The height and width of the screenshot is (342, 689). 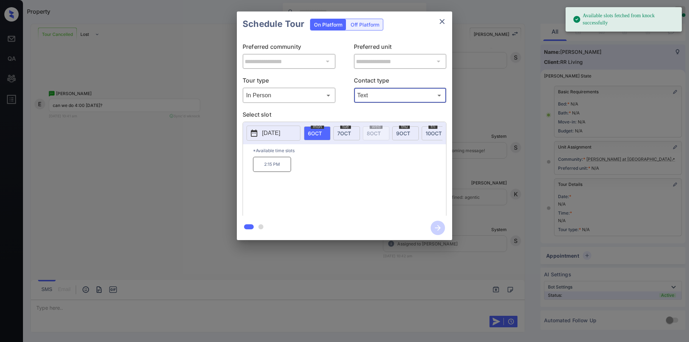 I want to click on span: 7 OCT, so click(x=344, y=133).